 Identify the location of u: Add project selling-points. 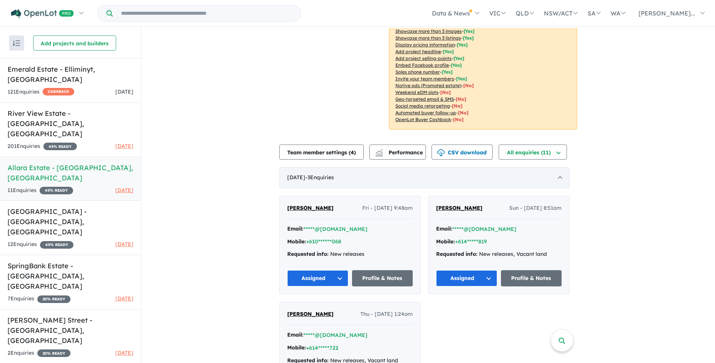
(424, 58).